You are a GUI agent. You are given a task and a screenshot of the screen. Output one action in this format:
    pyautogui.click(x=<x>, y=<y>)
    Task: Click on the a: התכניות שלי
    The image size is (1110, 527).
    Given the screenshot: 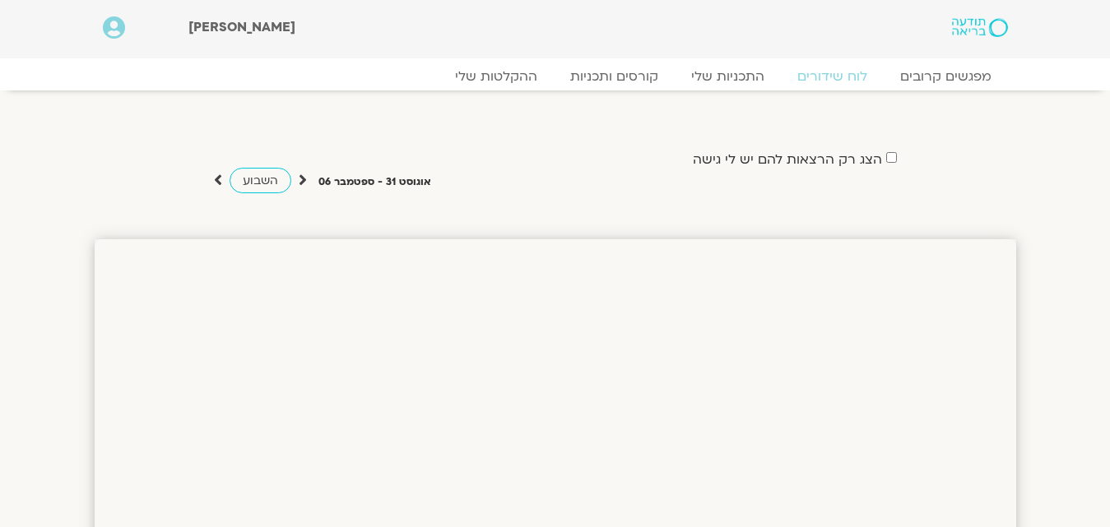 What is the action you would take?
    pyautogui.click(x=727, y=77)
    